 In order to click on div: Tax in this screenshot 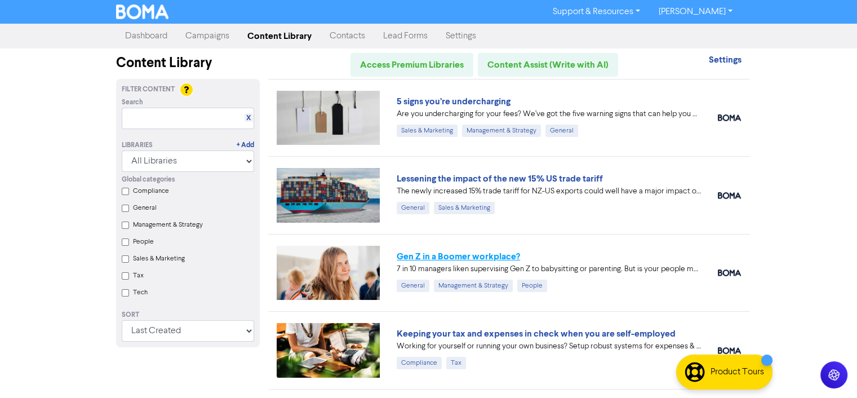, I will do `click(456, 363)`.